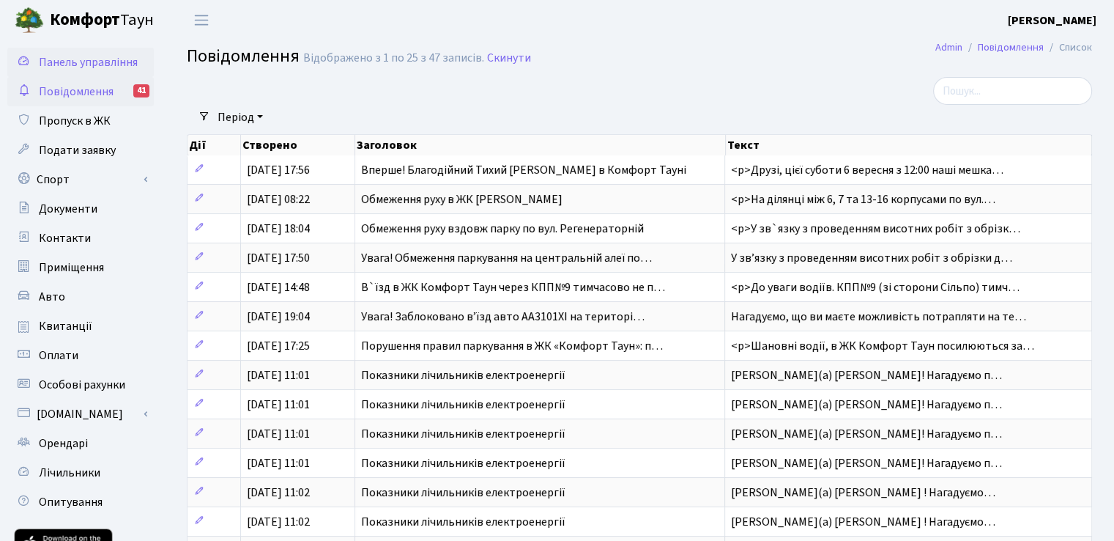  I want to click on nav: breadcrumb, so click(1014, 48).